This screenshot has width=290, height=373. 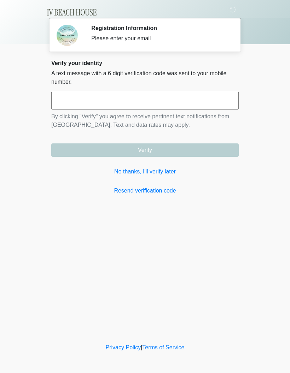 I want to click on a: Resend verification code, so click(x=145, y=191).